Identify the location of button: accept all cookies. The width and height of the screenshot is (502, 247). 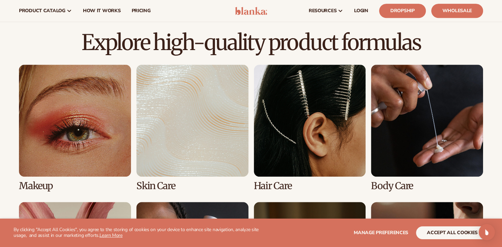
(452, 233).